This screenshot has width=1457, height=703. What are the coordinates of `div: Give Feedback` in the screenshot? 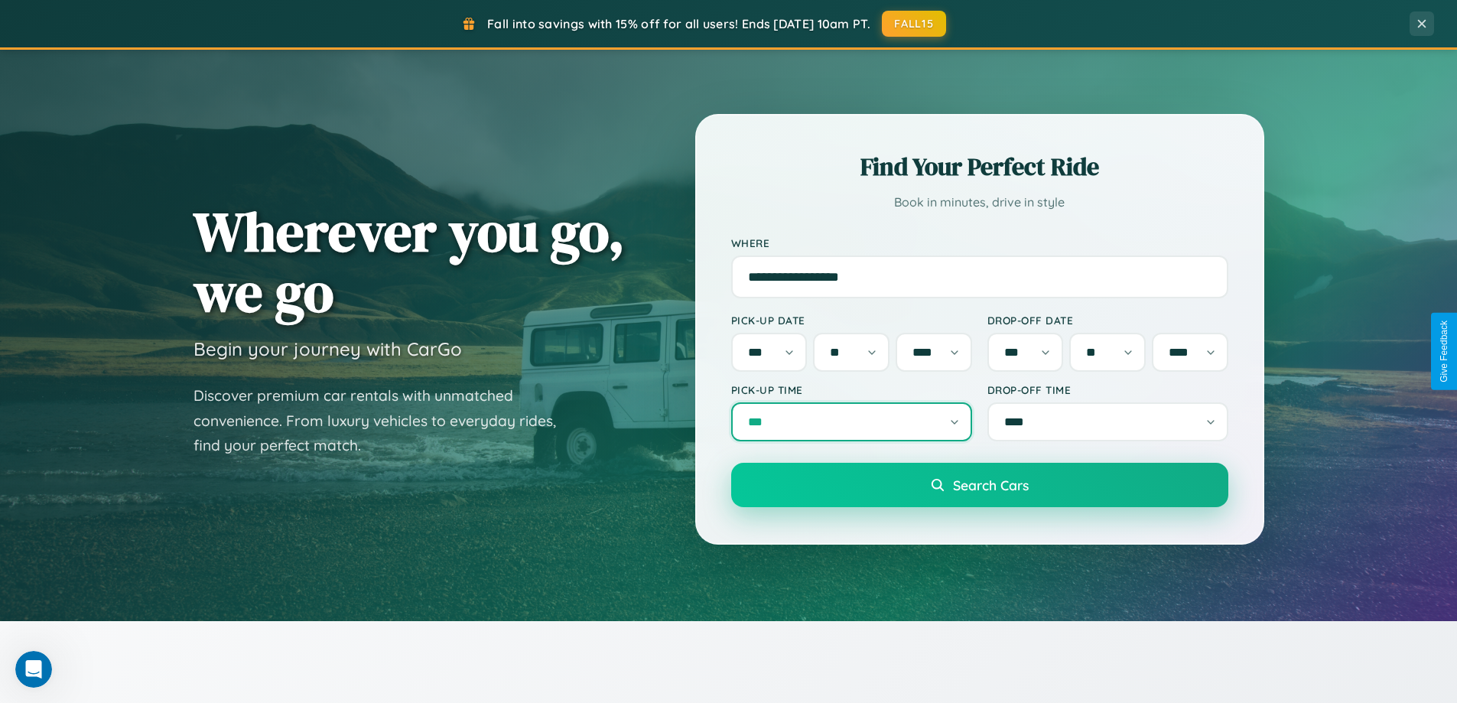 It's located at (1444, 351).